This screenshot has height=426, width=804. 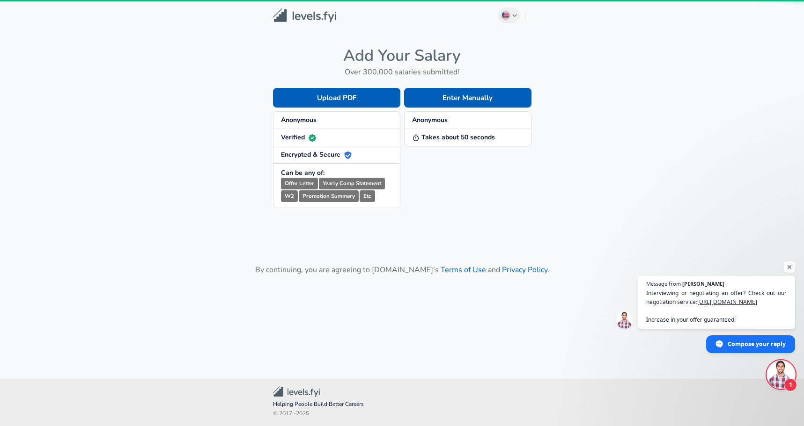 What do you see at coordinates (790, 385) in the screenshot?
I see `span: 1` at bounding box center [790, 385].